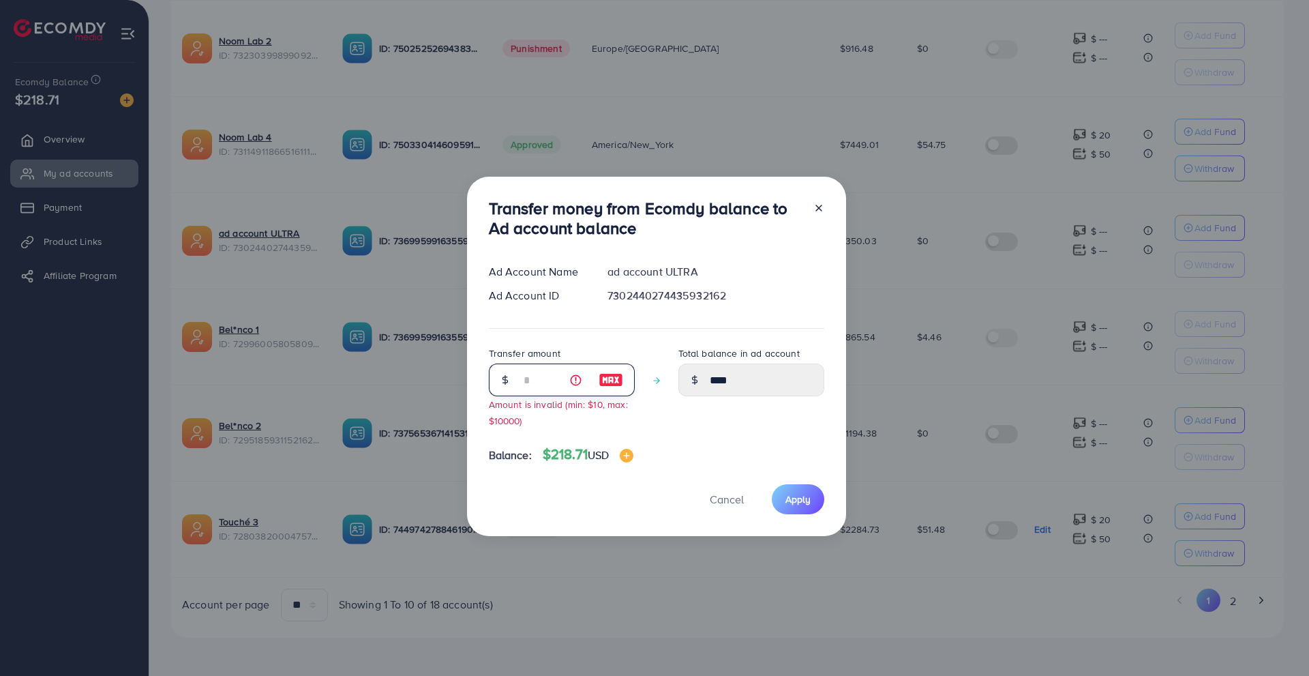 The height and width of the screenshot is (676, 1309). I want to click on div: Ad Account ID, so click(537, 295).